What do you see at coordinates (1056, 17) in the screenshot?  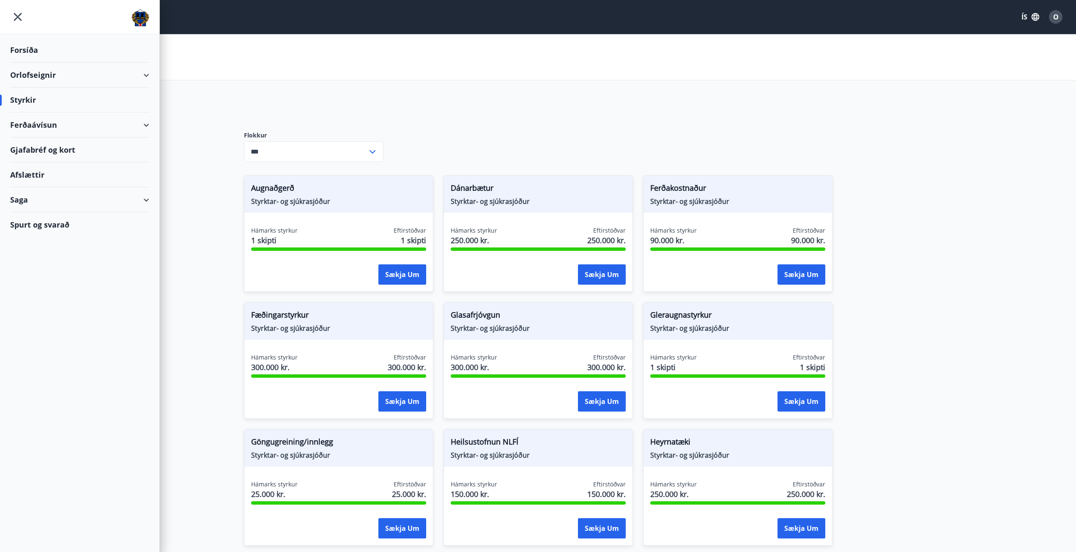 I see `button: O` at bounding box center [1056, 17].